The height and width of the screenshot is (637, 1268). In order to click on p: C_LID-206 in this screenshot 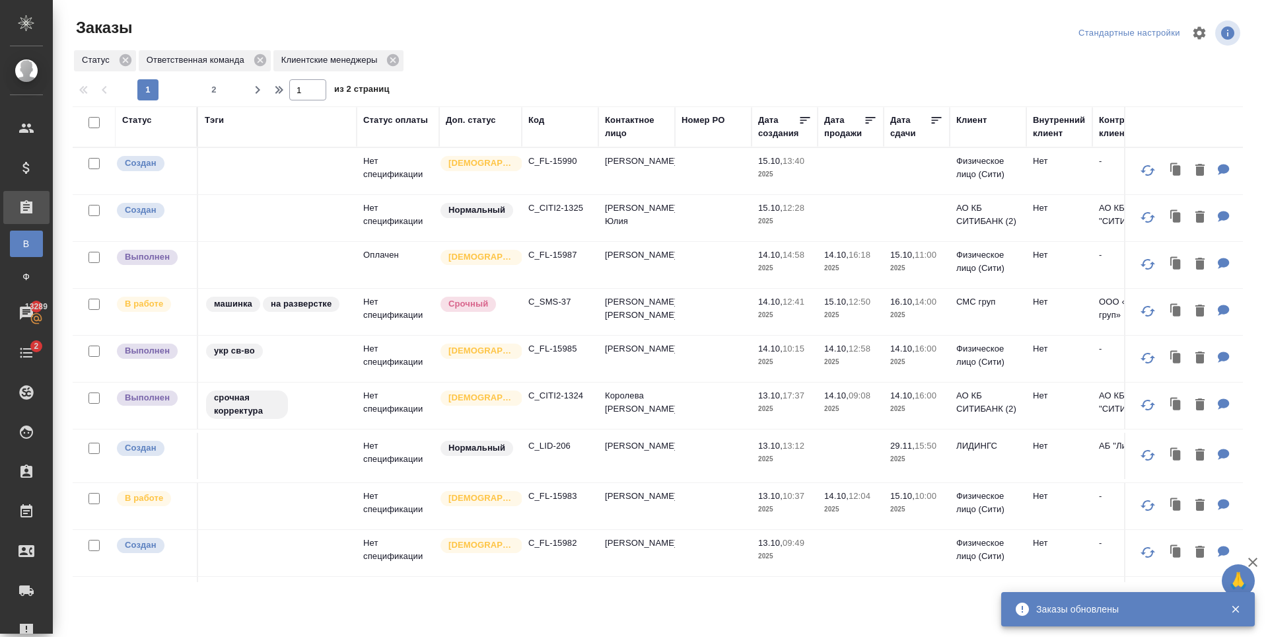, I will do `click(560, 446)`.